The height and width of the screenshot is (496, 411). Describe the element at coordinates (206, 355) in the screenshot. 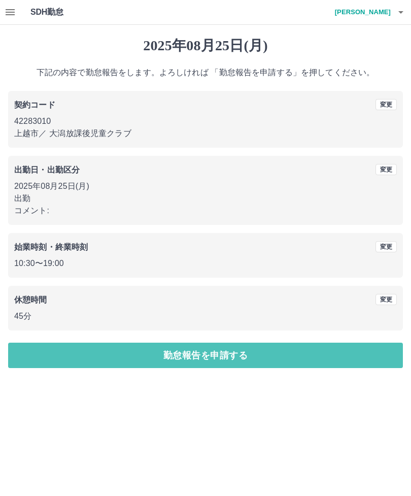

I see `button: 勤怠報告を申請する` at that location.